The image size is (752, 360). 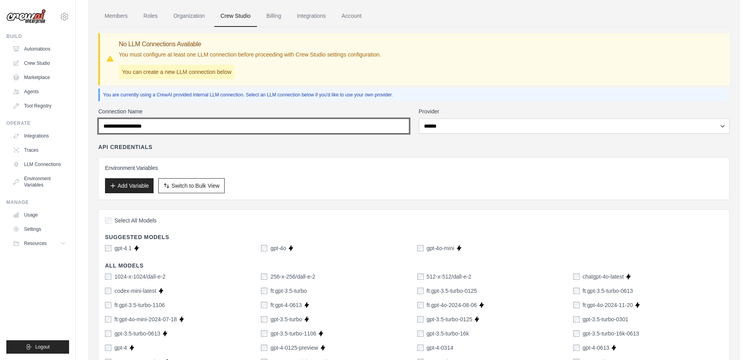 I want to click on img: Logo, so click(x=26, y=17).